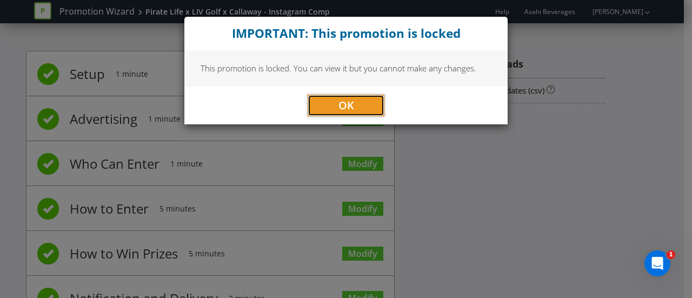 The height and width of the screenshot is (298, 692). I want to click on div: Close, so click(346, 34).